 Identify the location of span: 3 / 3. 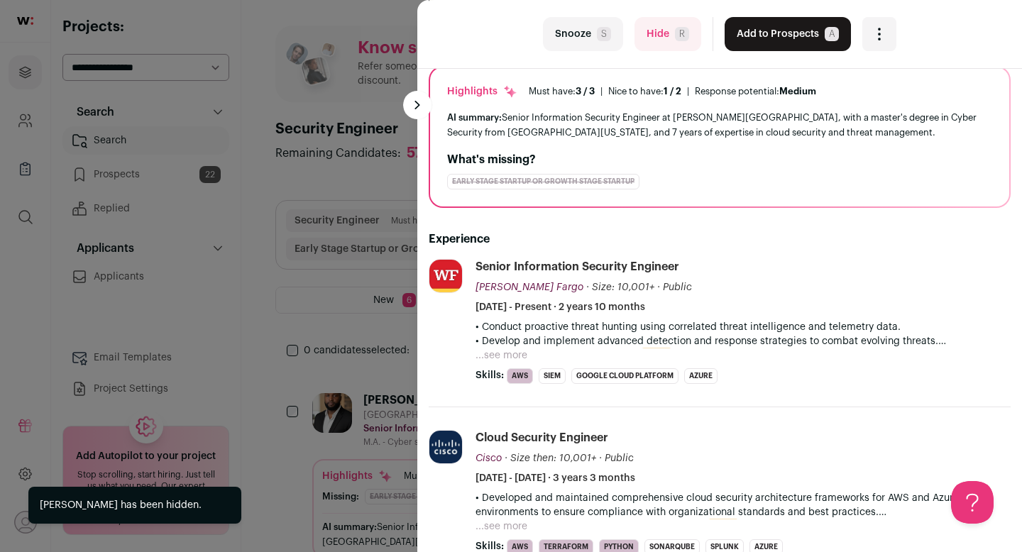
(585, 91).